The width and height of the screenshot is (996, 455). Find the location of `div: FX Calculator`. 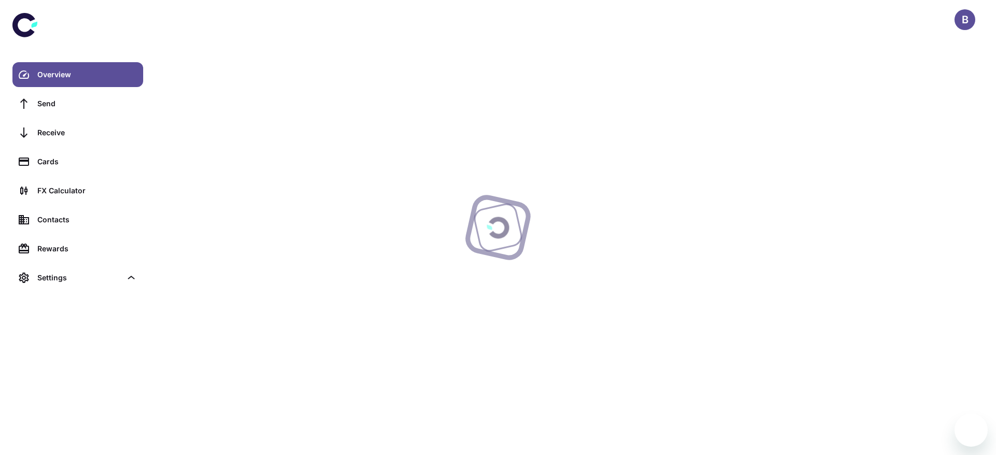

div: FX Calculator is located at coordinates (87, 191).